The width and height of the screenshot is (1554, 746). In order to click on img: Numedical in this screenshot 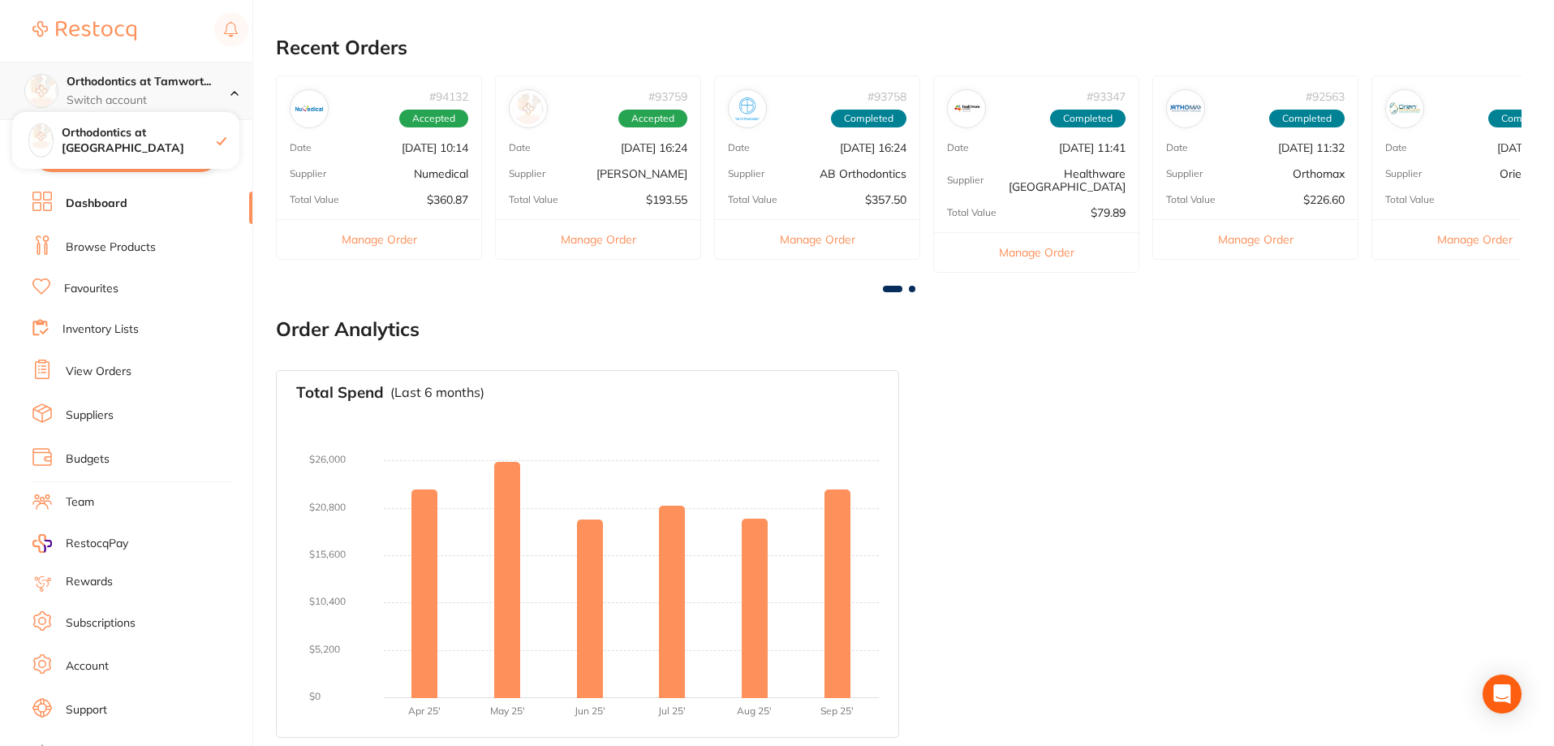, I will do `click(309, 109)`.